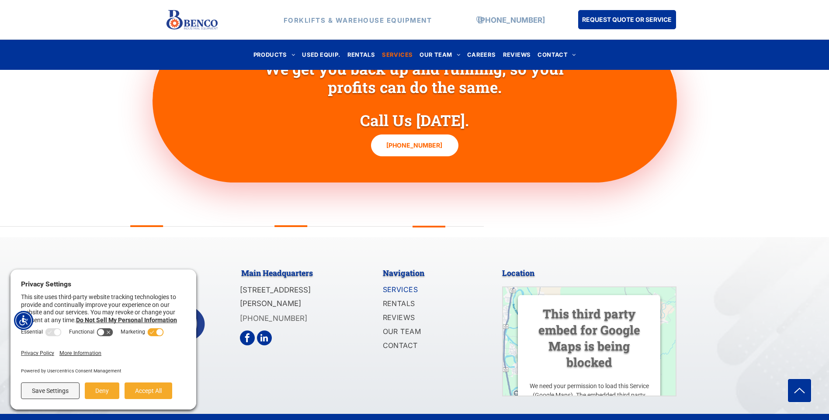 This screenshot has width=829, height=420. What do you see at coordinates (627, 19) in the screenshot?
I see `span: REQUEST QUOTE OR SERVICE` at bounding box center [627, 19].